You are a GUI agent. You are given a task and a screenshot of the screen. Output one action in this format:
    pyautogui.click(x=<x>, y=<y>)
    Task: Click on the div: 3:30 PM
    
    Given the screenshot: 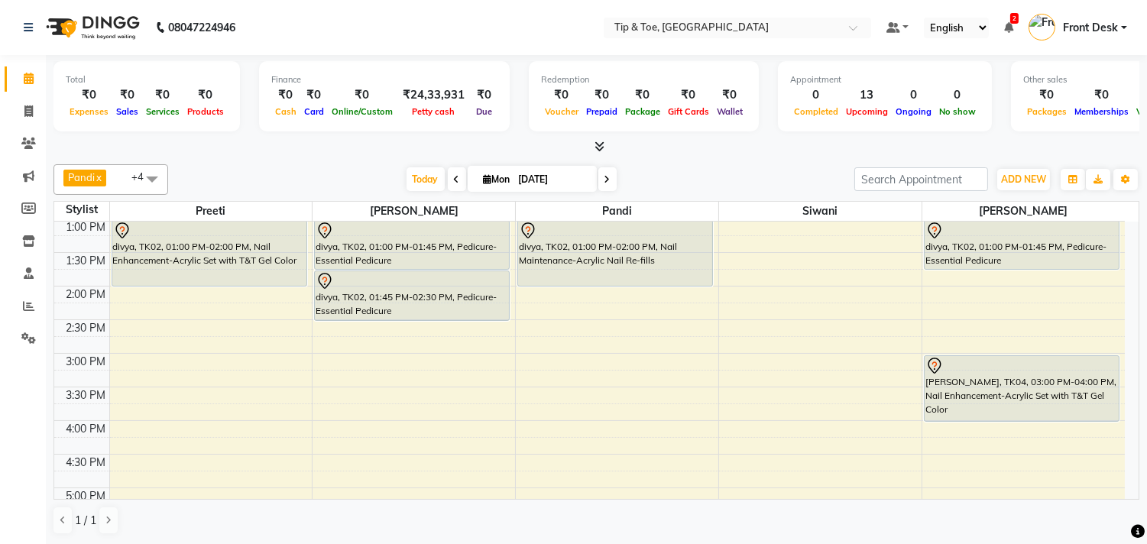 What is the action you would take?
    pyautogui.click(x=86, y=395)
    